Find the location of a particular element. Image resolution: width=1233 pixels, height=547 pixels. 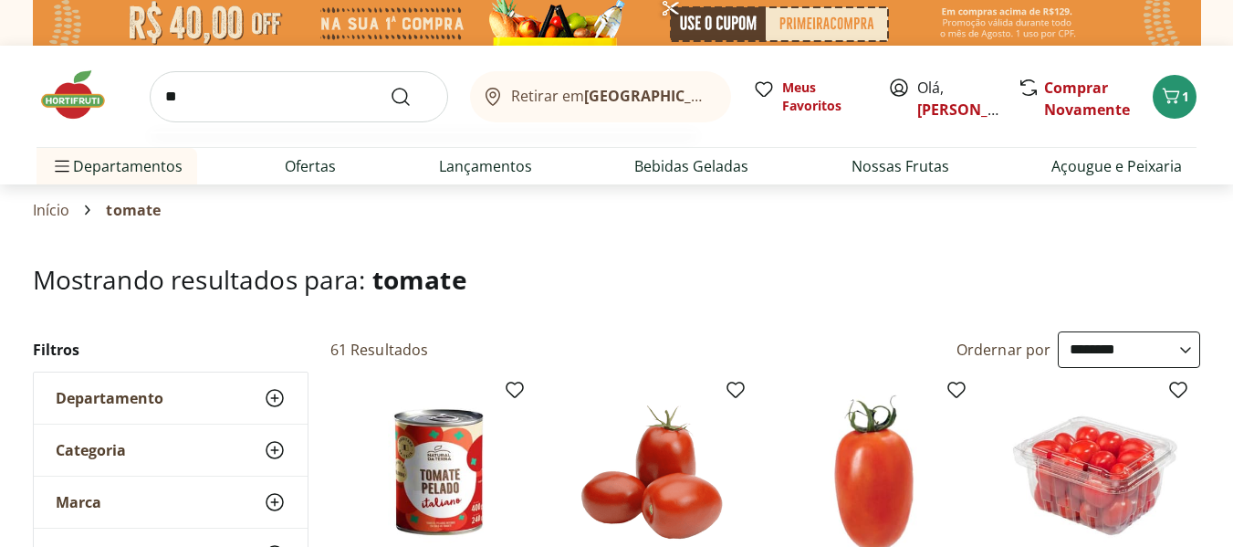

span: 1 is located at coordinates (1186, 96).